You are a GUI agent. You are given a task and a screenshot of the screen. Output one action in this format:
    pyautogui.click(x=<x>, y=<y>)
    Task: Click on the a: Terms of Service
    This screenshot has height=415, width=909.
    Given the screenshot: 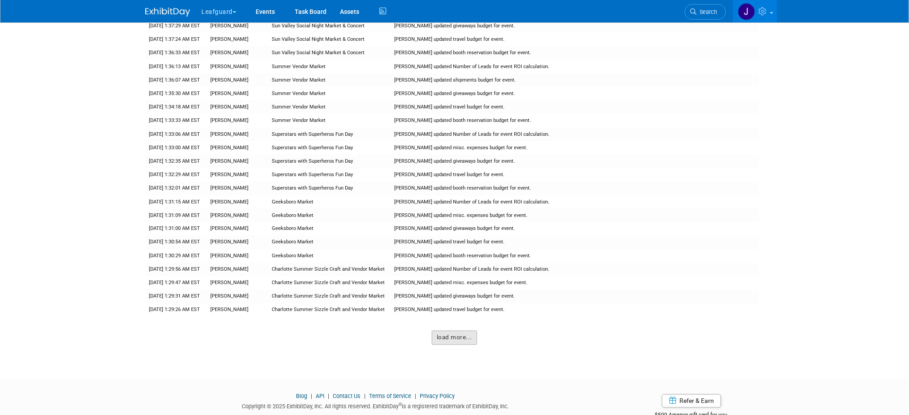 What is the action you would take?
    pyautogui.click(x=390, y=396)
    